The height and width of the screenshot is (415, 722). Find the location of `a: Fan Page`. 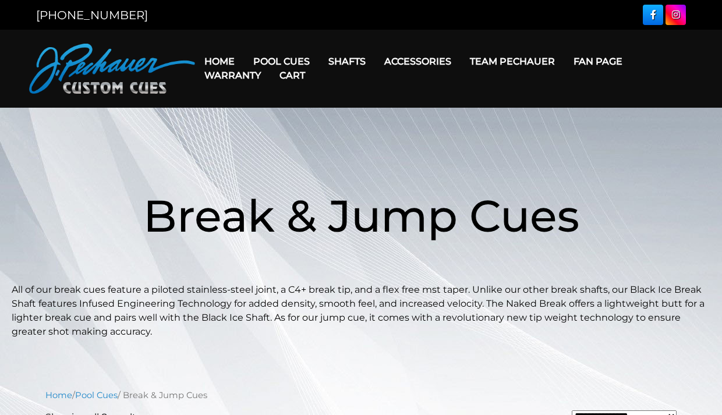

a: Fan Page is located at coordinates (598, 61).